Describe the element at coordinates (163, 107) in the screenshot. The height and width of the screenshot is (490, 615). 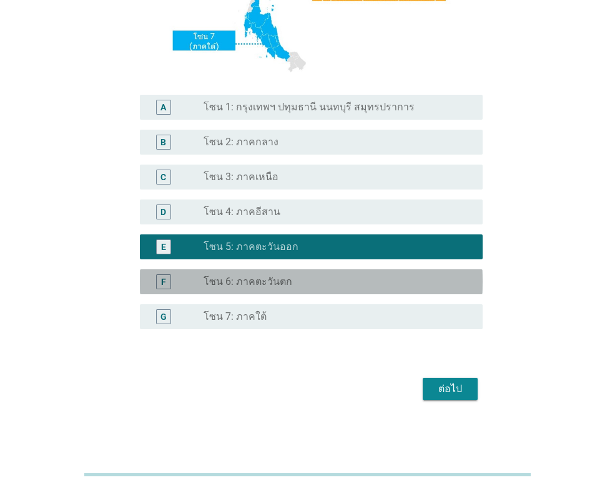
I see `div: A` at that location.